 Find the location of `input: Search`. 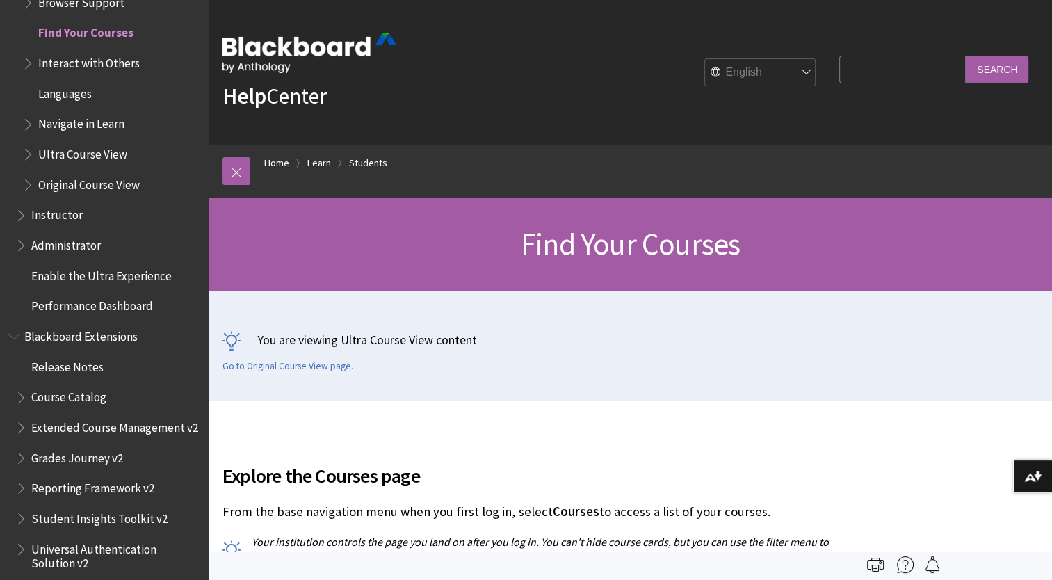

input: Search is located at coordinates (997, 69).